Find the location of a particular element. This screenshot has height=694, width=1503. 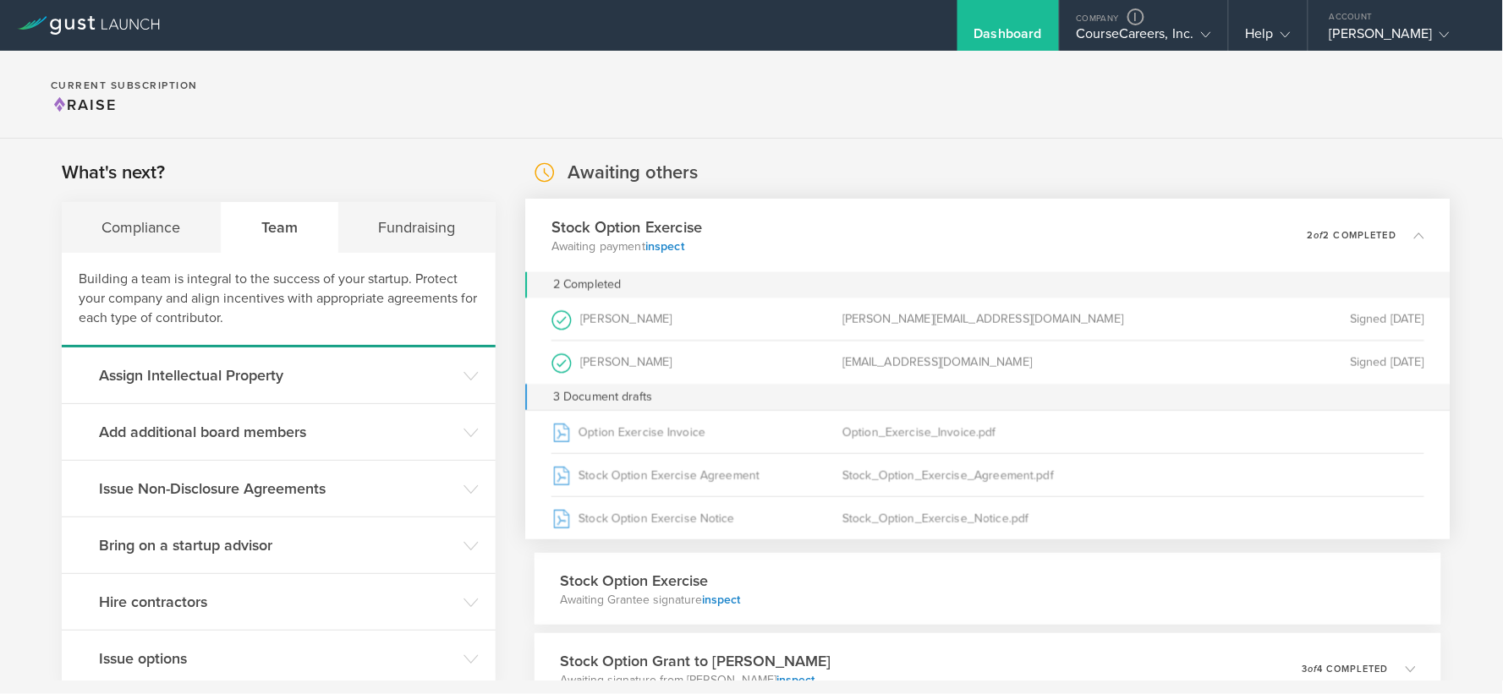

div: Fundraising is located at coordinates (417, 228).